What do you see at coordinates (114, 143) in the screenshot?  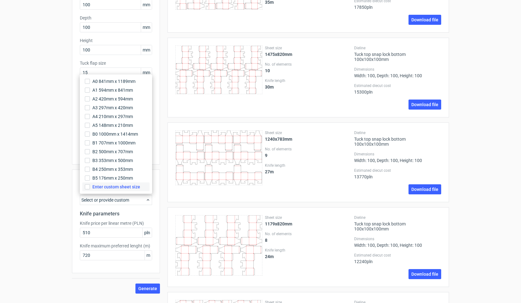 I see `span: B1 707mm x 1000mm` at bounding box center [114, 143].